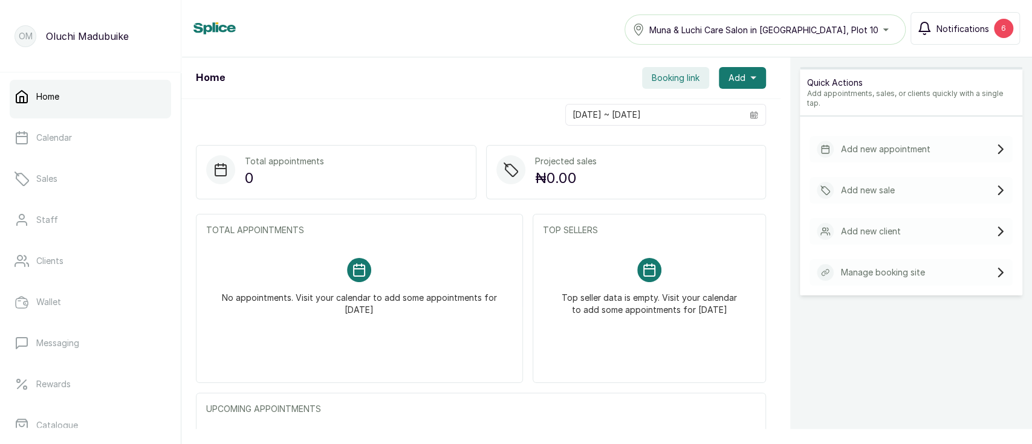  Describe the element at coordinates (871, 232) in the screenshot. I see `p: Add new client` at that location.